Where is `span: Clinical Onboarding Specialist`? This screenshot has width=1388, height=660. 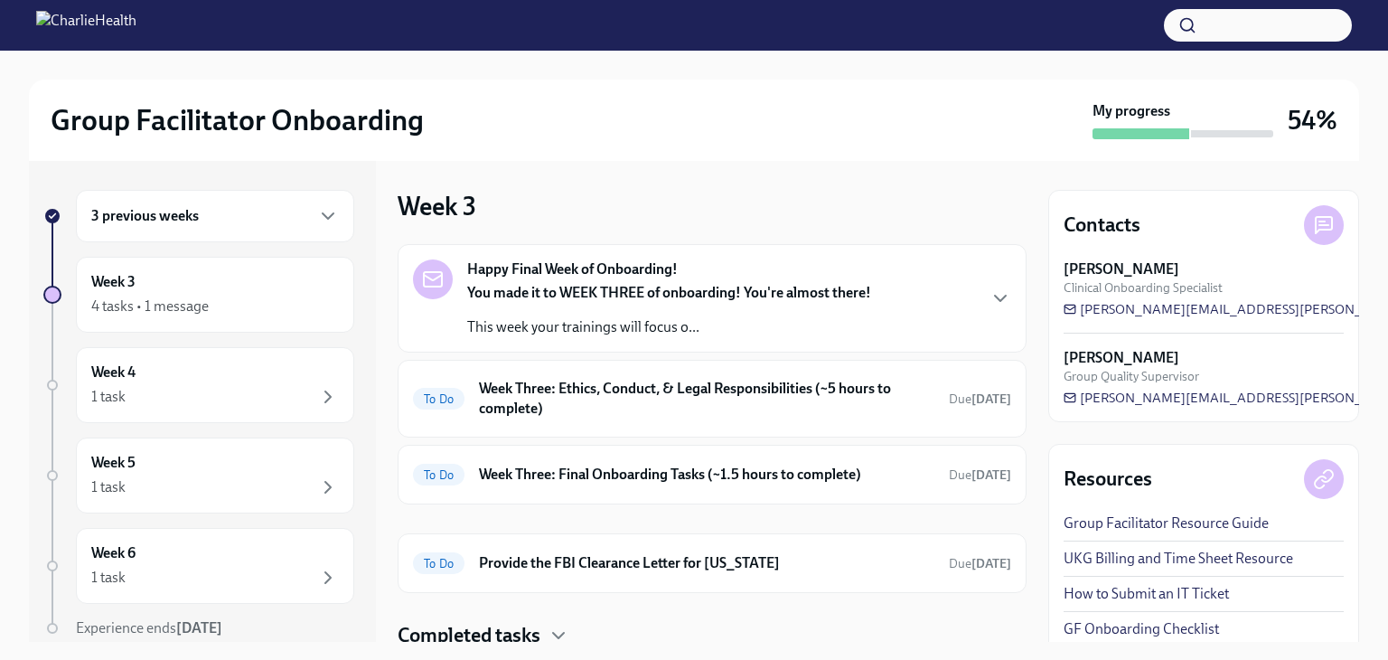 span: Clinical Onboarding Specialist is located at coordinates (1143, 287).